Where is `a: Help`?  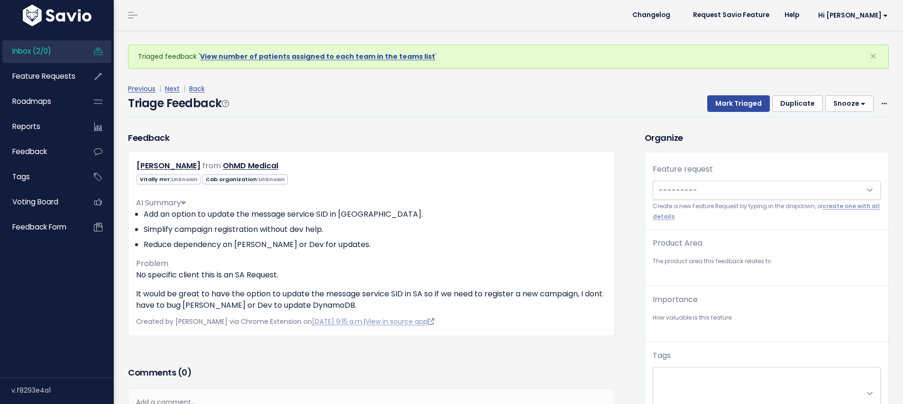 a: Help is located at coordinates (791, 15).